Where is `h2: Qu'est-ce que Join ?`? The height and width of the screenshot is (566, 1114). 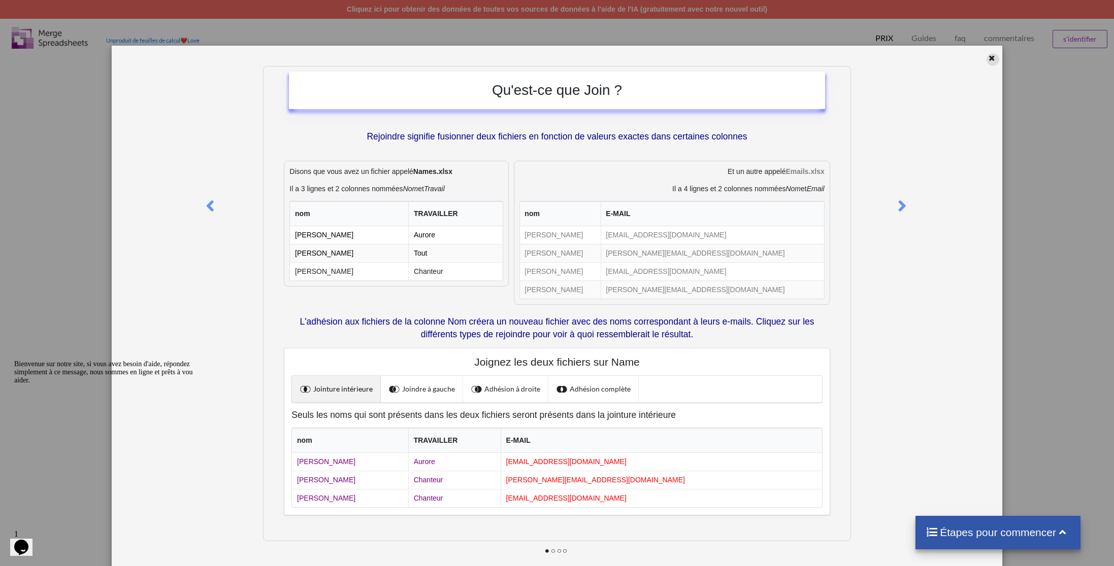
h2: Qu'est-ce que Join ? is located at coordinates (556, 90).